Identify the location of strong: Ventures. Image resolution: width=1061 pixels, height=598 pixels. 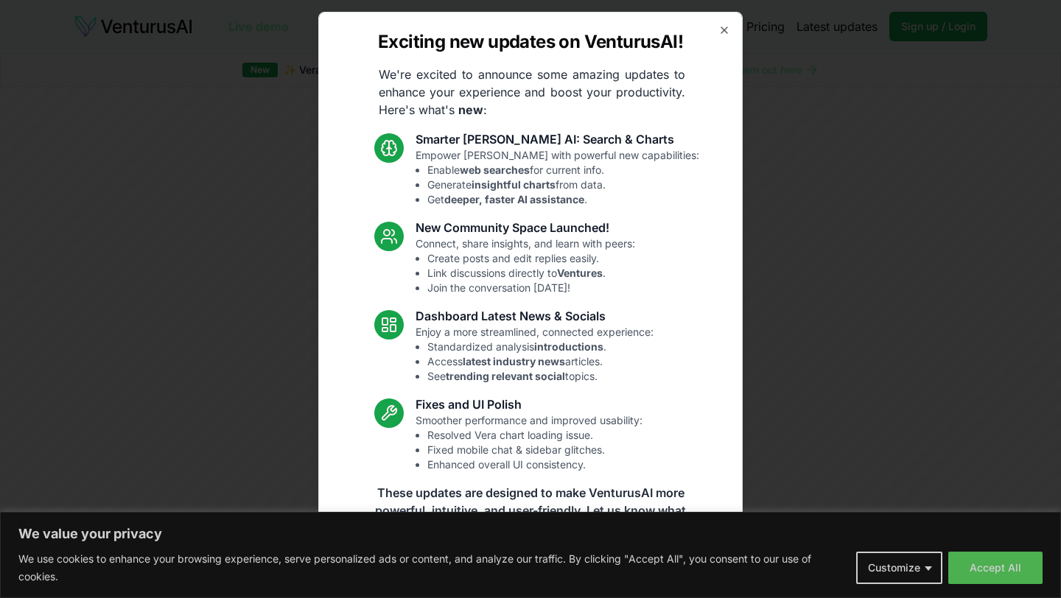
(580, 273).